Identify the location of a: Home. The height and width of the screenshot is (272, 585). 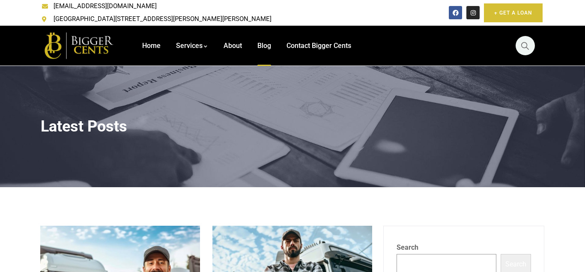
(151, 46).